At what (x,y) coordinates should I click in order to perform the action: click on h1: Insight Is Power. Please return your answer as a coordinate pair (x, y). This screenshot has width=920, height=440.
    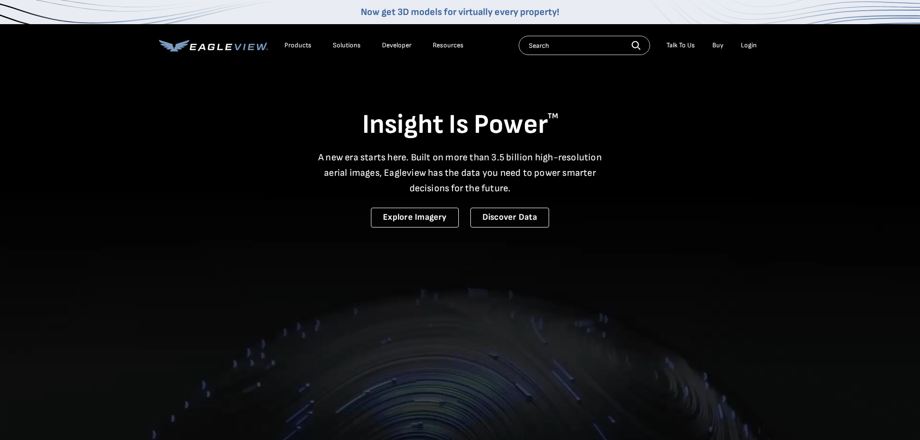
    Looking at the image, I should click on (460, 125).